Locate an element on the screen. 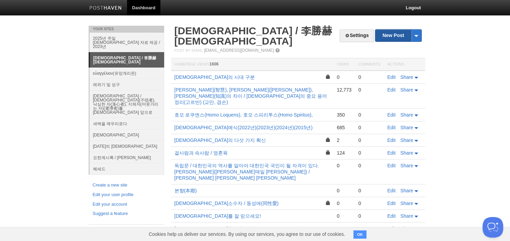  button: OK is located at coordinates (360, 235).